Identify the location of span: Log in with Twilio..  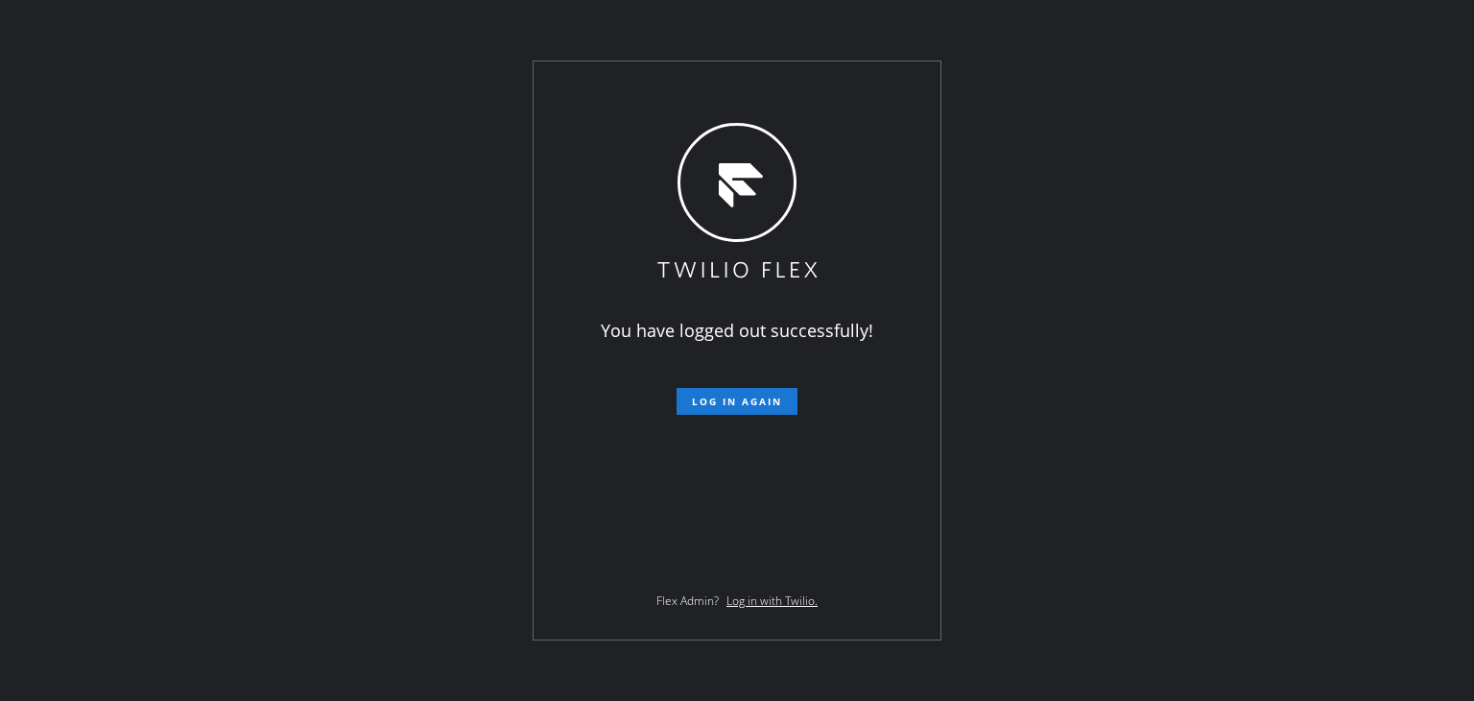
(772, 600).